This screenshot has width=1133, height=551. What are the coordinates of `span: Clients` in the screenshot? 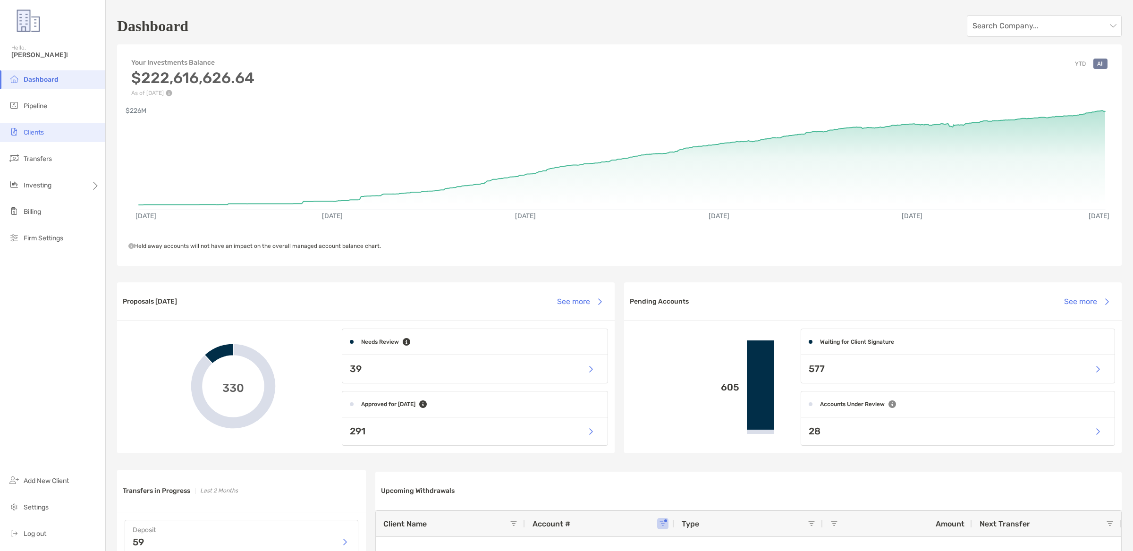 It's located at (34, 132).